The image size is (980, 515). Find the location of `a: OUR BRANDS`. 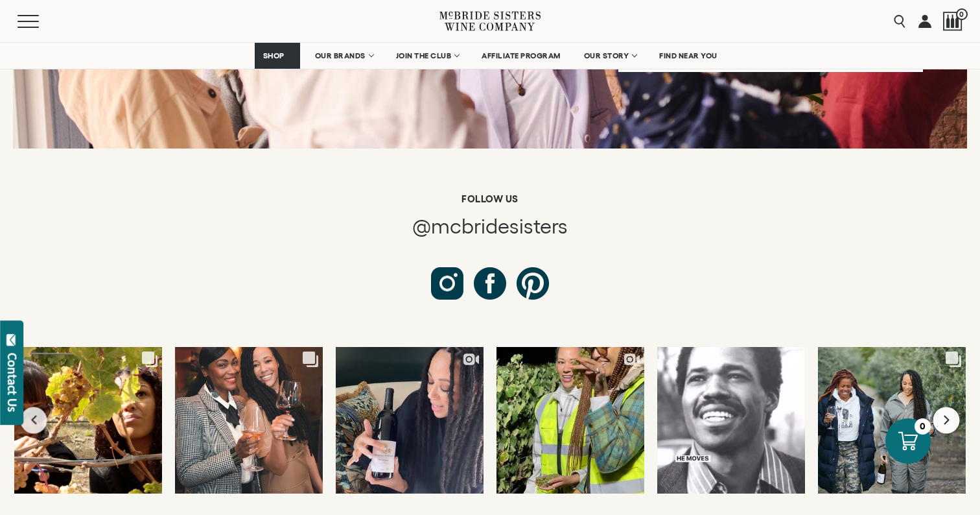

a: OUR BRANDS is located at coordinates (344, 56).